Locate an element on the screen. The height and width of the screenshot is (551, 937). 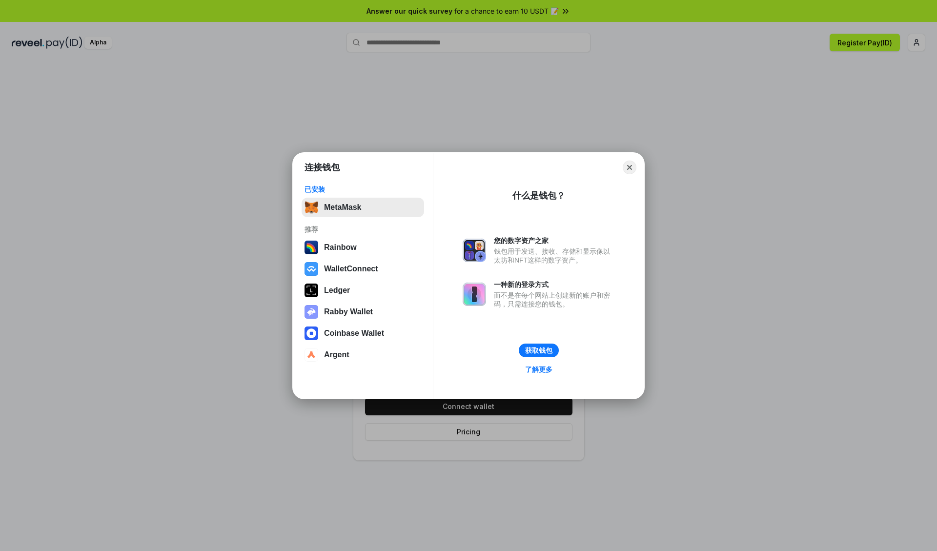
div: Coinbase Wallet is located at coordinates (354, 333).